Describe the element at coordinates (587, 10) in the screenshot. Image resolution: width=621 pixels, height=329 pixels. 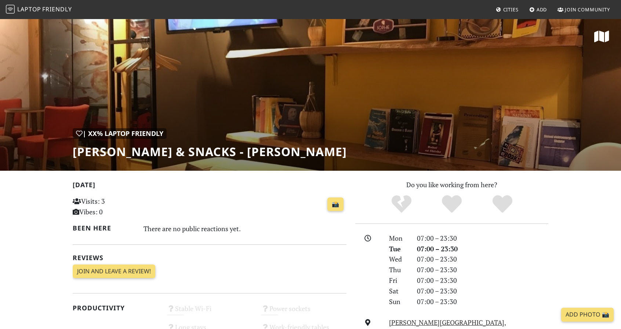
I see `span: Join Community` at that location.